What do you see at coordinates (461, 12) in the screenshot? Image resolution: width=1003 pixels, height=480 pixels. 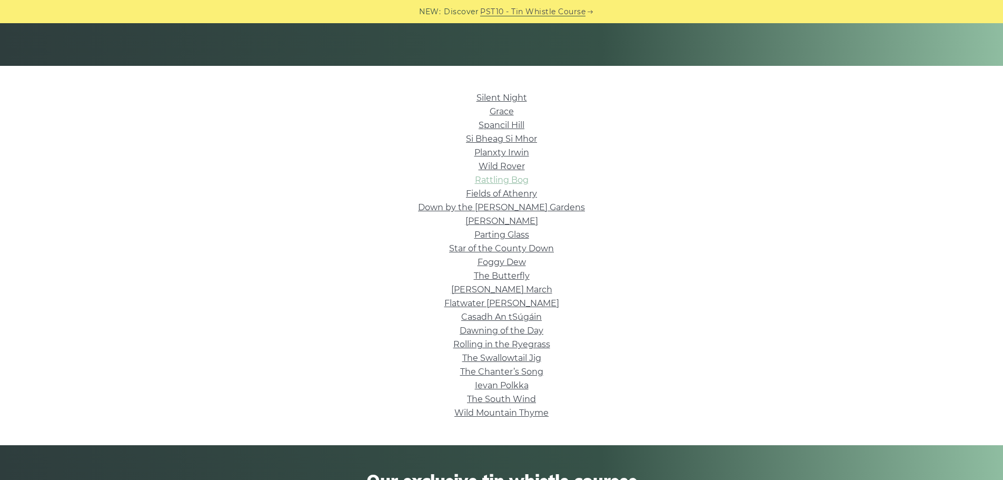 I see `span: Discover` at bounding box center [461, 12].